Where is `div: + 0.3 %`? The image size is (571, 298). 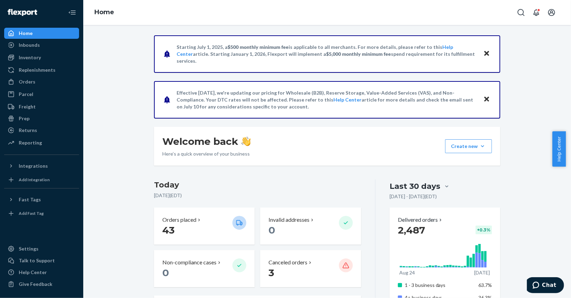 div: + 0.3 % is located at coordinates (484, 230).